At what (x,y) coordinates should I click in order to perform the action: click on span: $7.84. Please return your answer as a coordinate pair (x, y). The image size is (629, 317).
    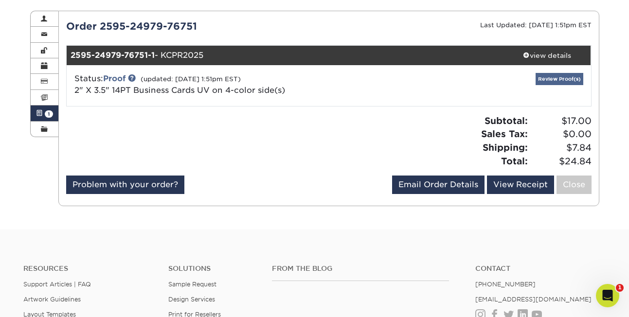
    Looking at the image, I should click on (561, 148).